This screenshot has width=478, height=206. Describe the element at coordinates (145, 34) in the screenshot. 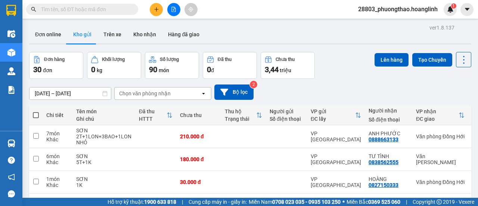

I see `button: Kho nhận` at that location.